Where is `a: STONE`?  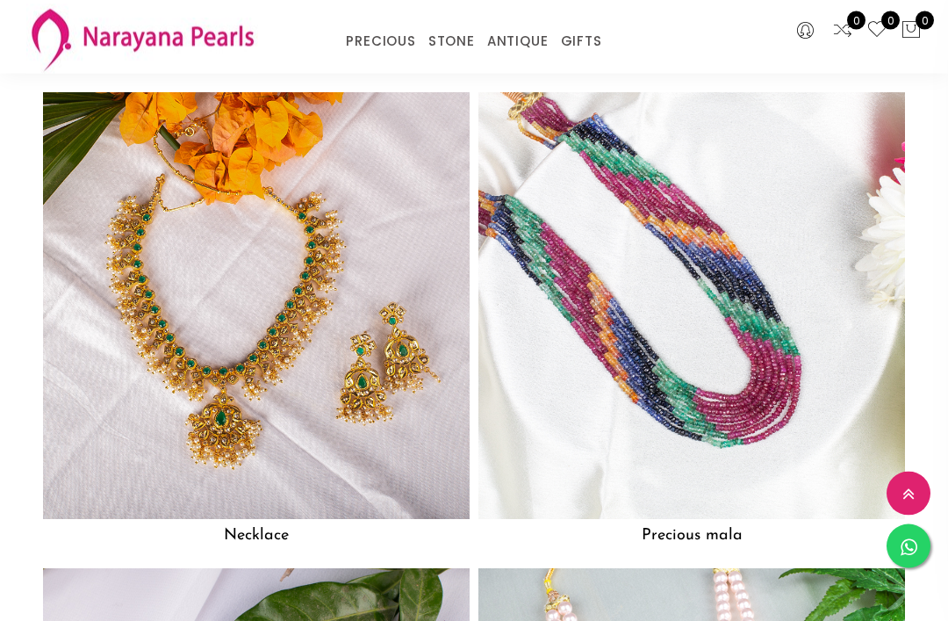
a: STONE is located at coordinates (451, 41).